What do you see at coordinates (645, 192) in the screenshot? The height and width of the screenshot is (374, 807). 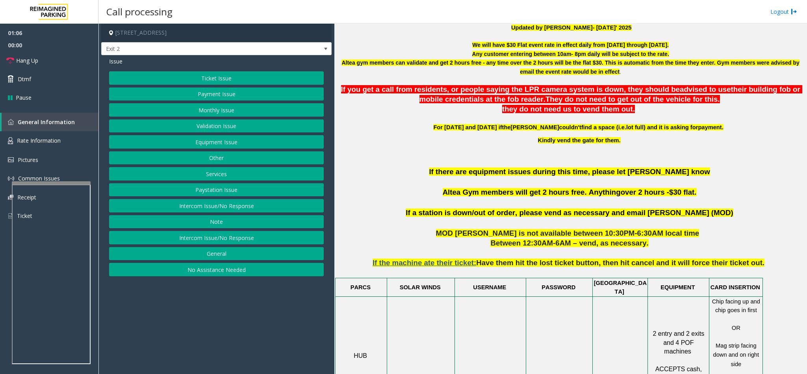 I see `span: over 2 hours -` at bounding box center [645, 192].